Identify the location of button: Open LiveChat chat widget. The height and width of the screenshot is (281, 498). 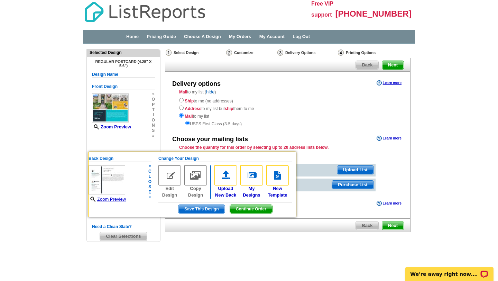
(84, 15).